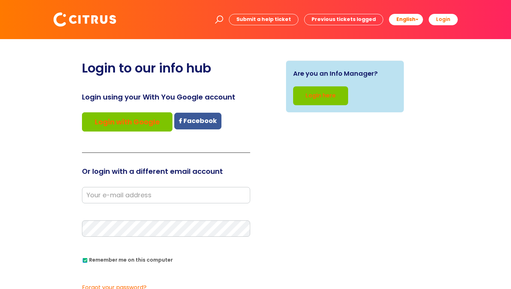 This screenshot has width=511, height=289. Describe the element at coordinates (443, 19) in the screenshot. I see `a: Login` at that location.